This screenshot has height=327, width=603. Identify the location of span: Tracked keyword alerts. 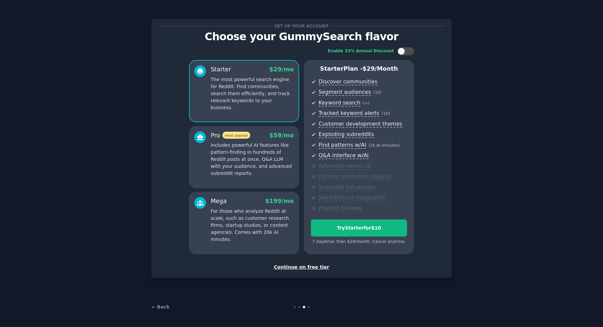
(349, 113).